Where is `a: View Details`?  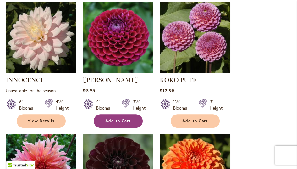
a: View Details is located at coordinates (41, 121).